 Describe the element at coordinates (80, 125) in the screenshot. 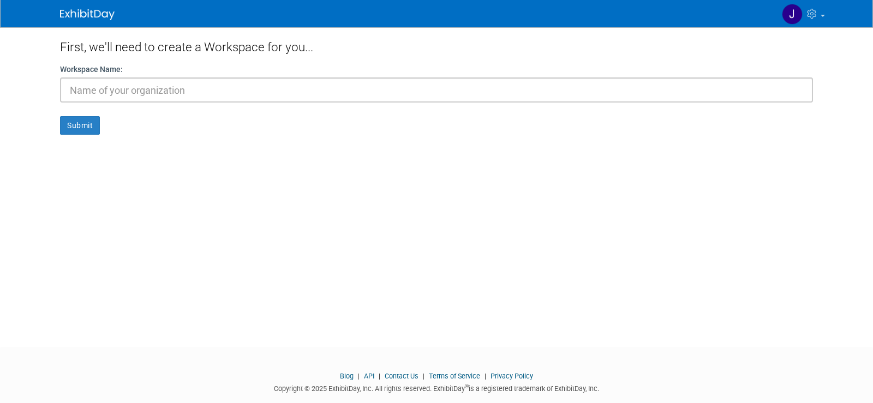

I see `button: Submit` at that location.